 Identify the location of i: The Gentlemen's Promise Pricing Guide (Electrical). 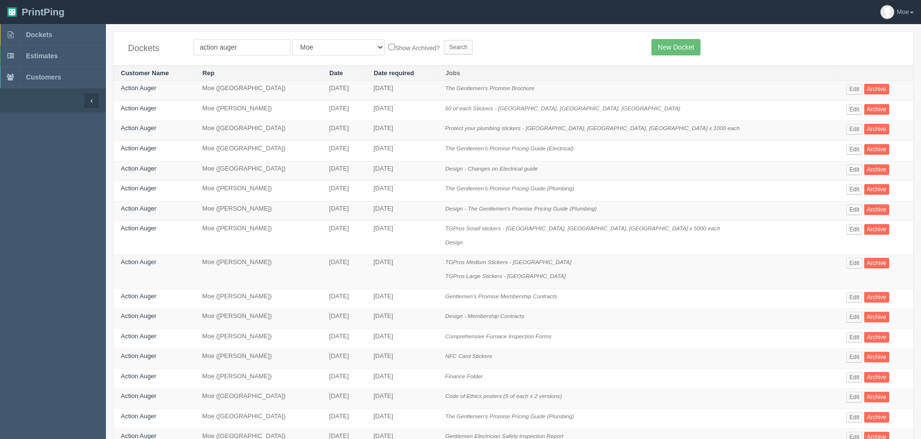
(509, 148).